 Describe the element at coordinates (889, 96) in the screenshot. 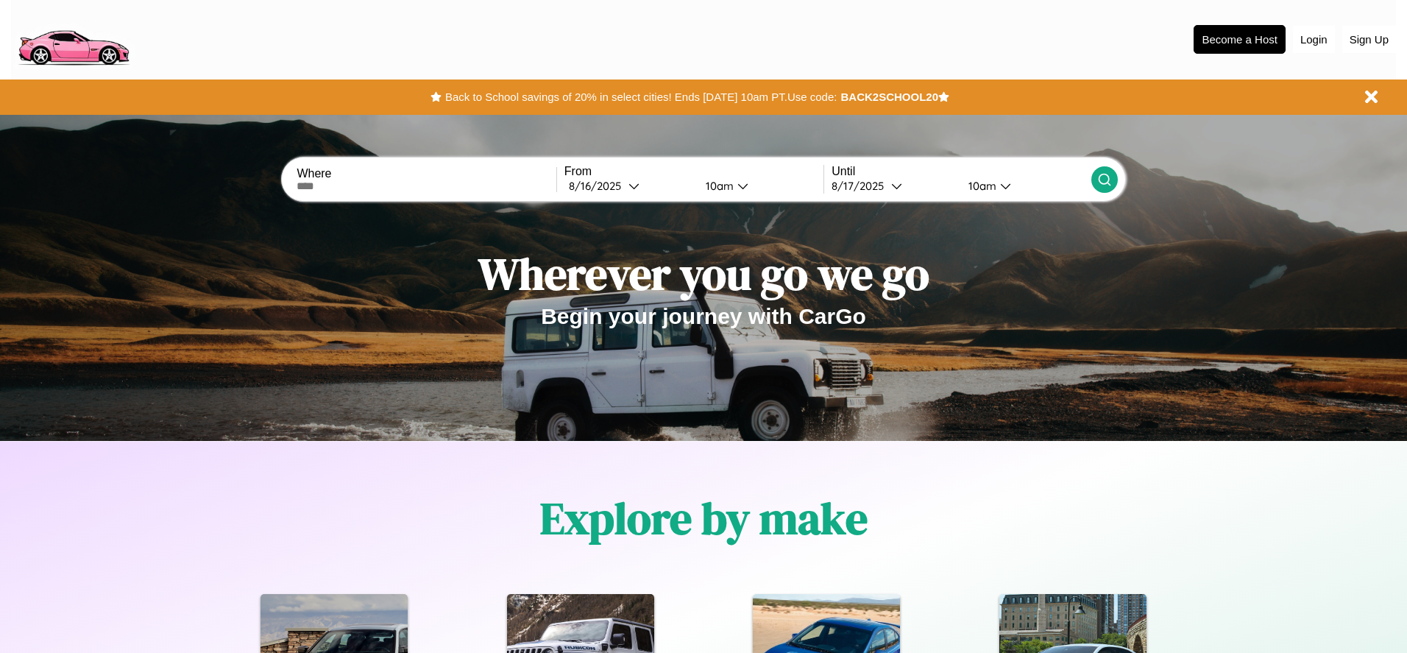

I see `b: BACK2SCHOOL20` at that location.